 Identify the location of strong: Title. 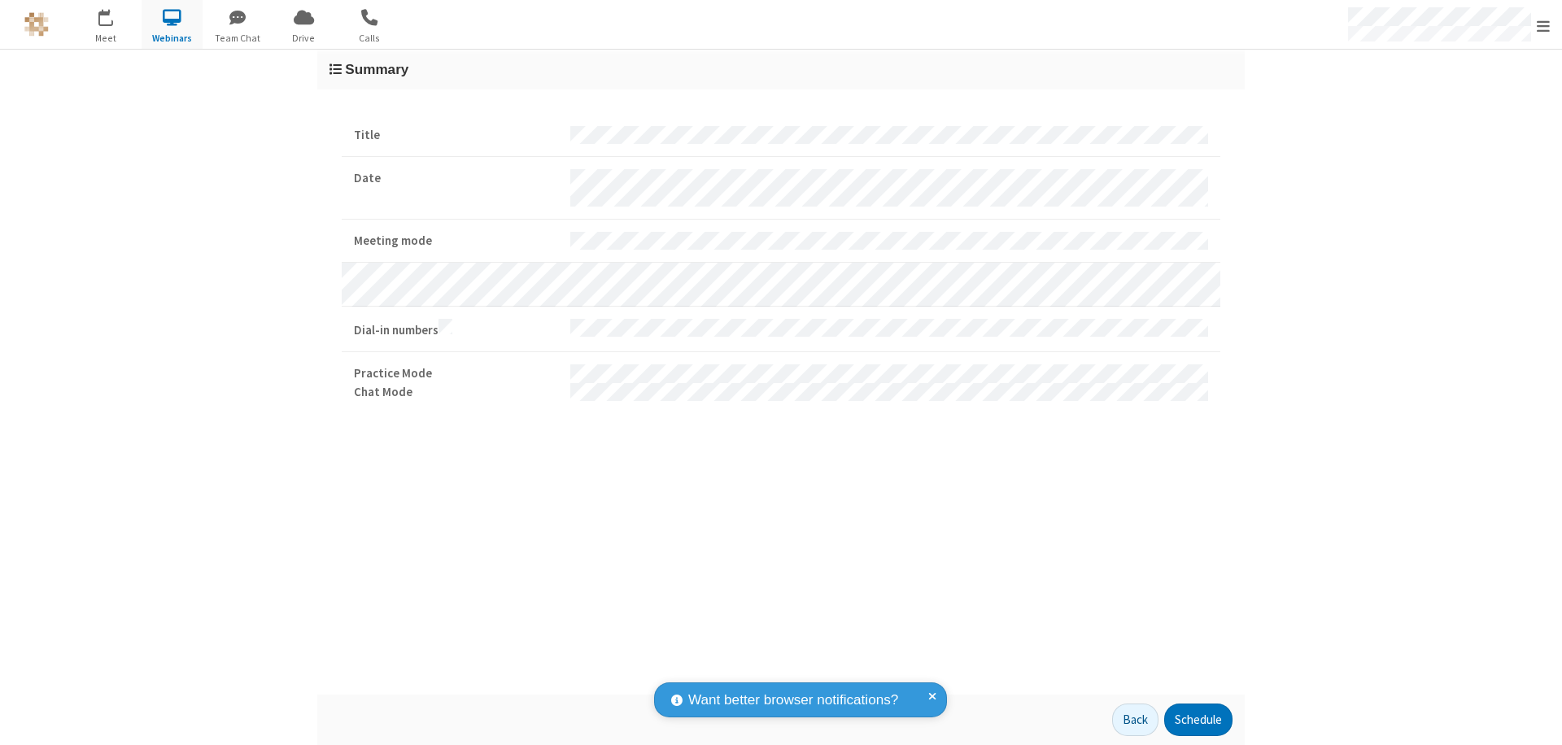
(455, 135).